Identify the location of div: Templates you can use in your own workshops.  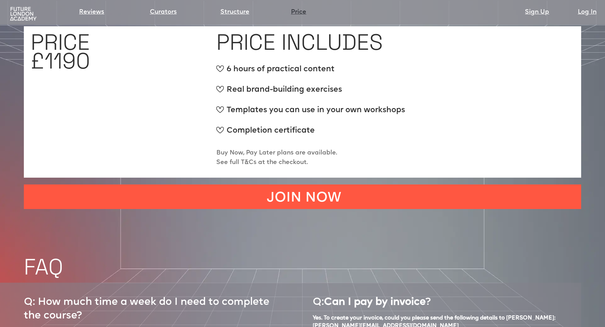
(311, 113).